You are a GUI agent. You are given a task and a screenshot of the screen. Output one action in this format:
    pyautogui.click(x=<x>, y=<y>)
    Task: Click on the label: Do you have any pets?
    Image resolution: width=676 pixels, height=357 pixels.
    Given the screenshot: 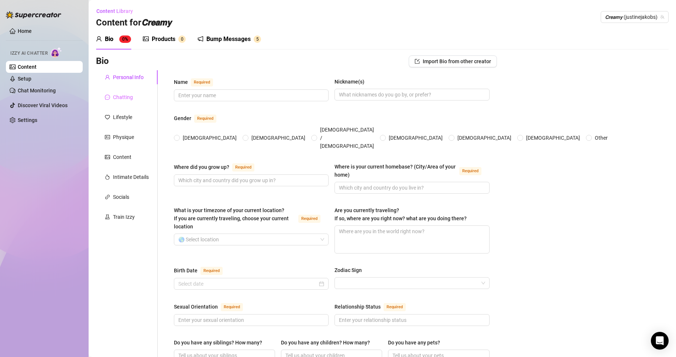 What is the action you would take?
    pyautogui.click(x=417, y=342)
    